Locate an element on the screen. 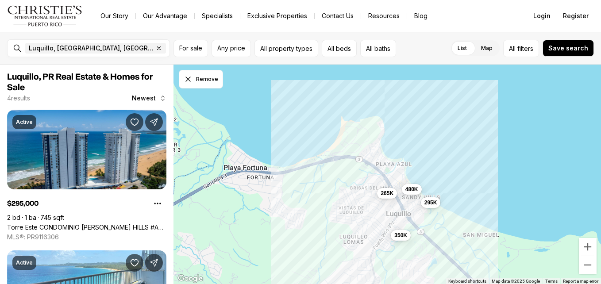 The height and width of the screenshot is (284, 601). button: All property types is located at coordinates (286, 48).